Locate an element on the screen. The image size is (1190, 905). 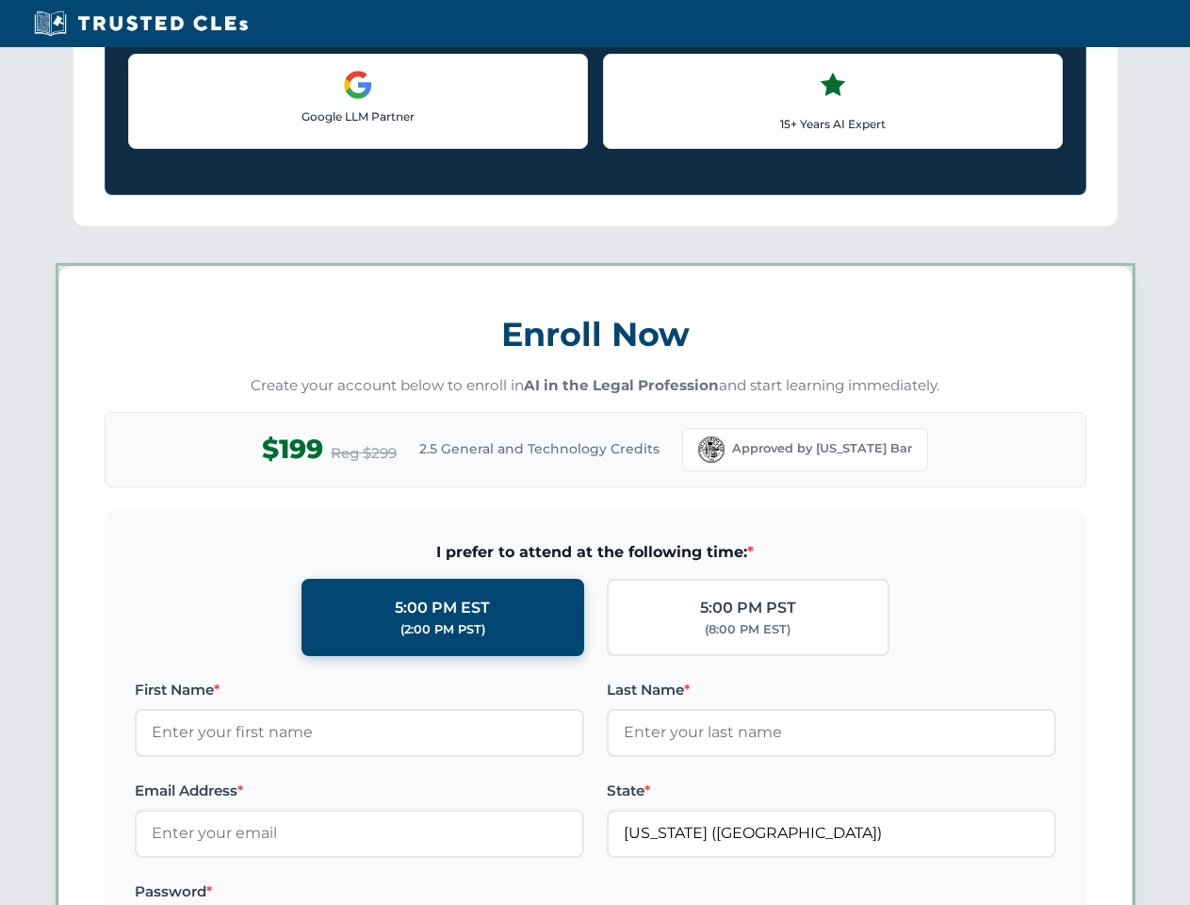
label: State is located at coordinates (831, 791).